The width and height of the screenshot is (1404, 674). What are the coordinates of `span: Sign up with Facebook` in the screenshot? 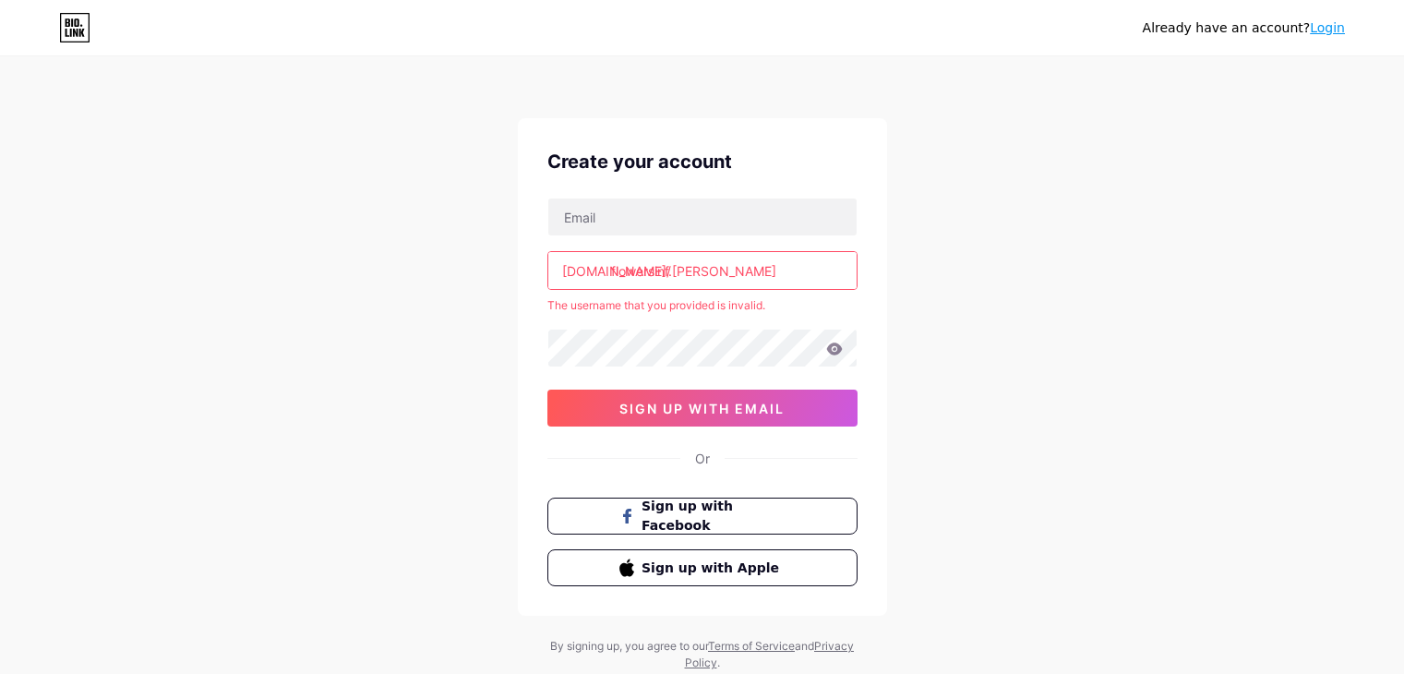 It's located at (712, 516).